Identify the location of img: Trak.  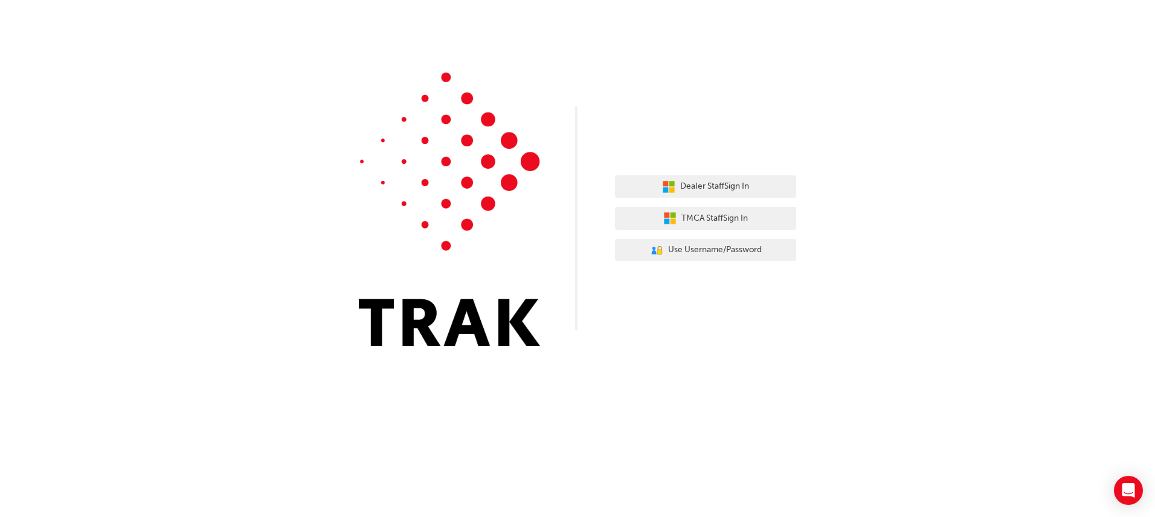
(450, 209).